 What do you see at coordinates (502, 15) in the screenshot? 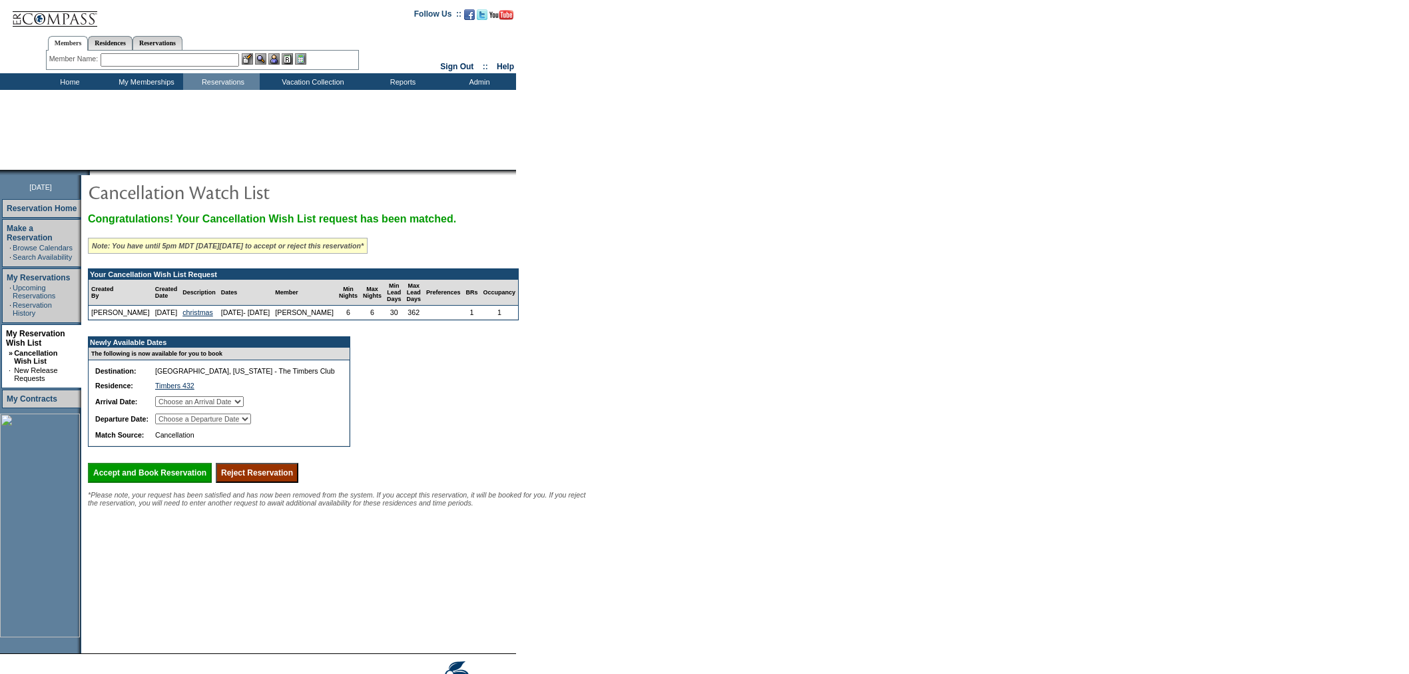
I see `img: Subscribe to our YouTube Channel` at bounding box center [502, 15].